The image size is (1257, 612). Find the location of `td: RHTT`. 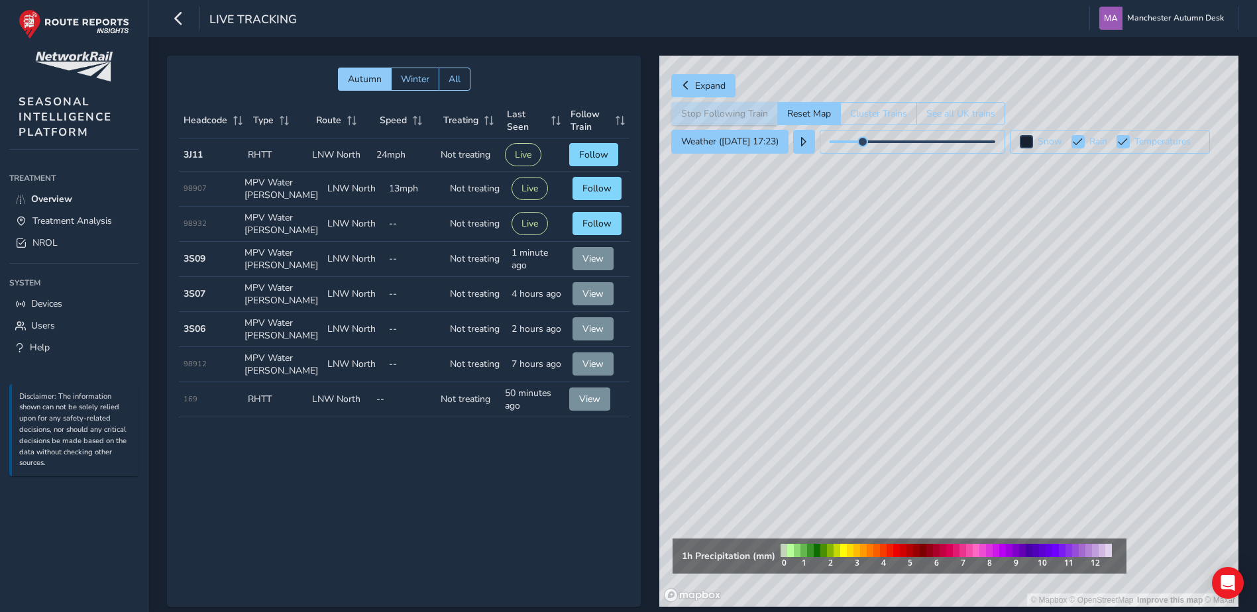

td: RHTT is located at coordinates (275, 400).